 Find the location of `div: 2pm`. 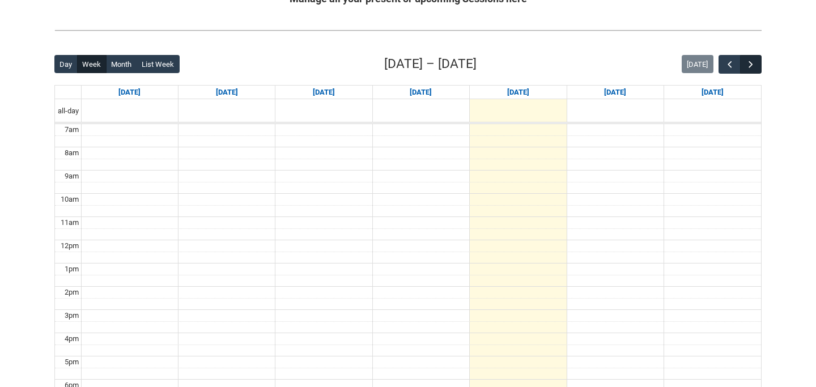

div: 2pm is located at coordinates (71, 293).